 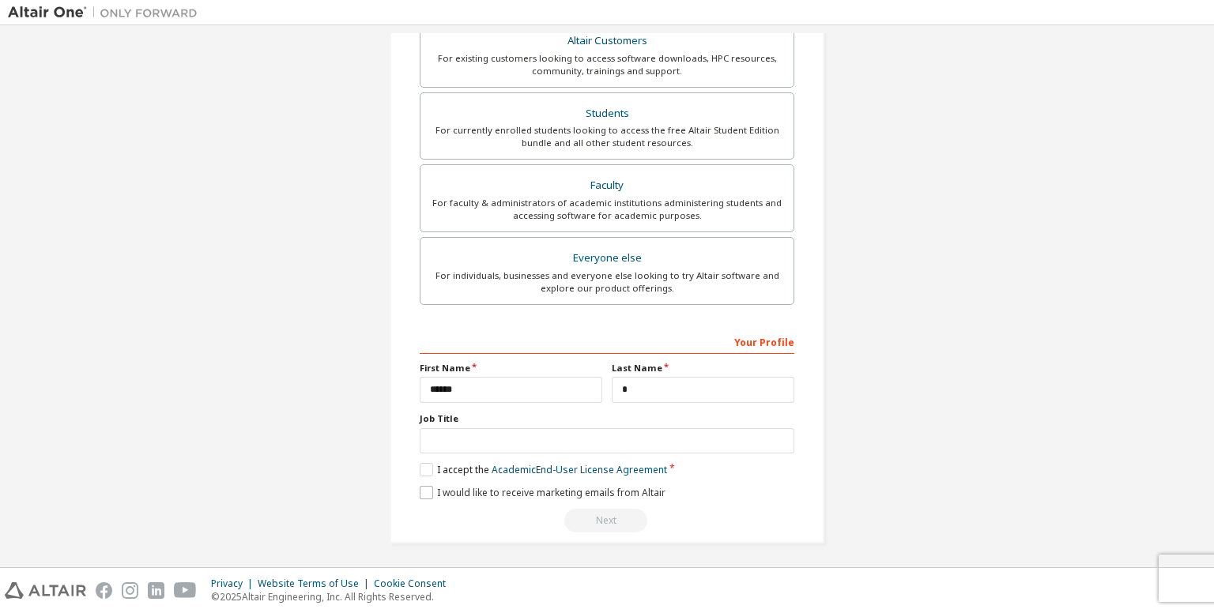 What do you see at coordinates (315, 584) in the screenshot?
I see `div: Website Terms of Use` at bounding box center [315, 584].